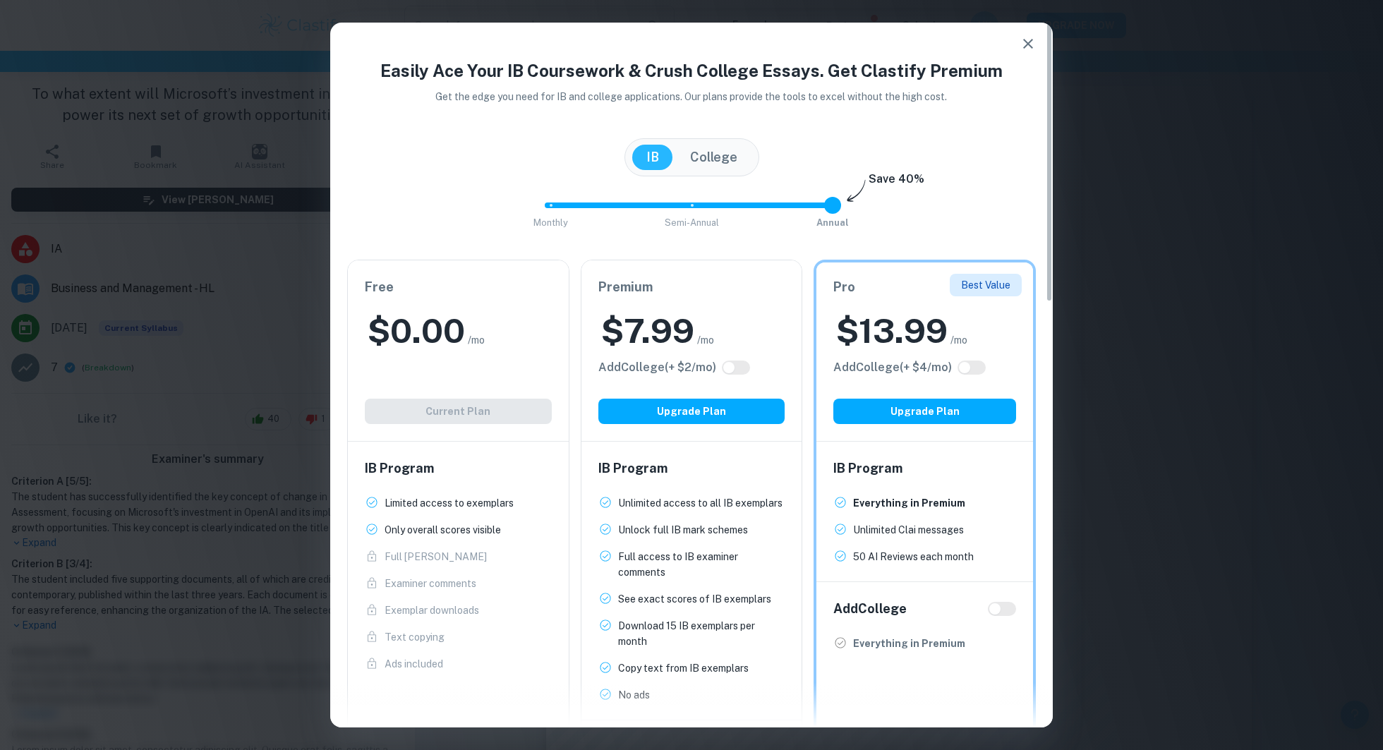 The height and width of the screenshot is (750, 1383). Describe the element at coordinates (692, 287) in the screenshot. I see `h6: Premium` at that location.